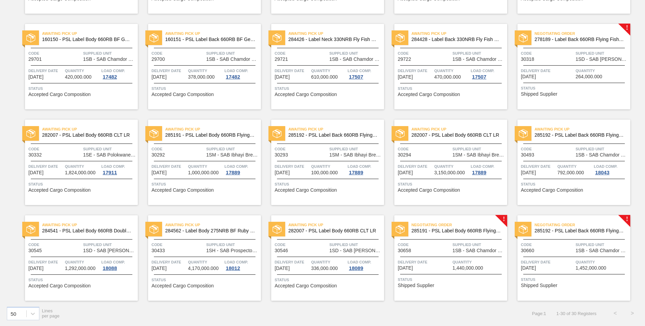  Describe the element at coordinates (76, 163) in the screenshot. I see `a: statusAwaiting Pick Up282007 - PSL Label Body 660RB CLT LRCode30332Supplied Unit1SE - SAB Polokwa...` at that location.